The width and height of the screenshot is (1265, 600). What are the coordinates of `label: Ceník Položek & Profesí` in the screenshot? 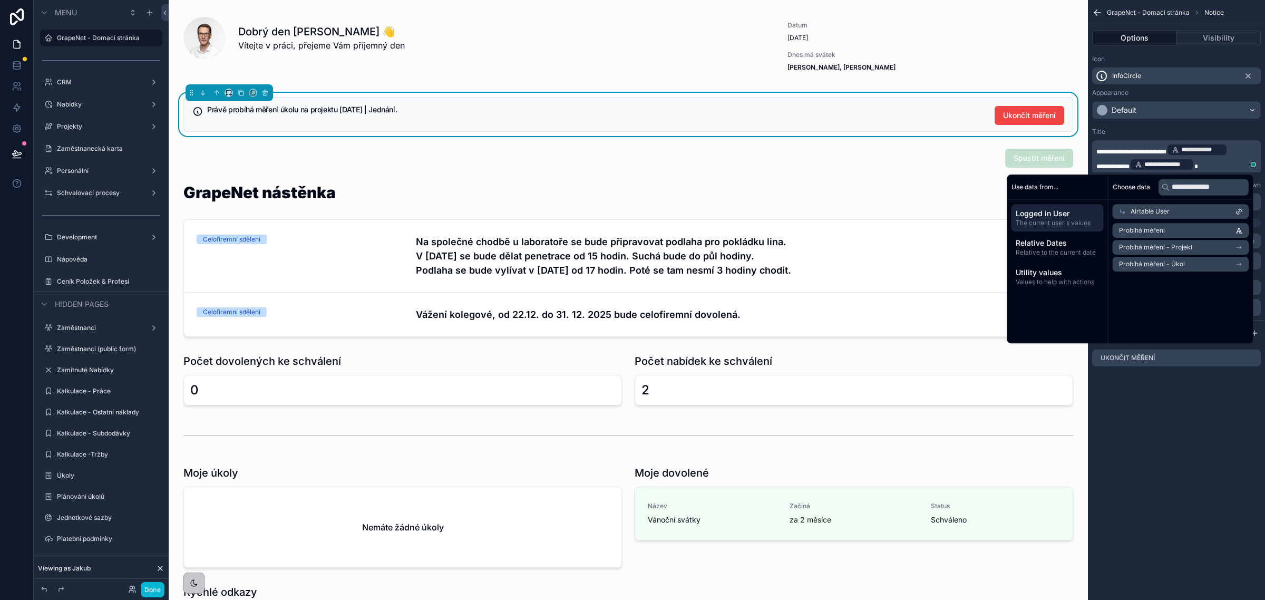 It's located at (109, 282).